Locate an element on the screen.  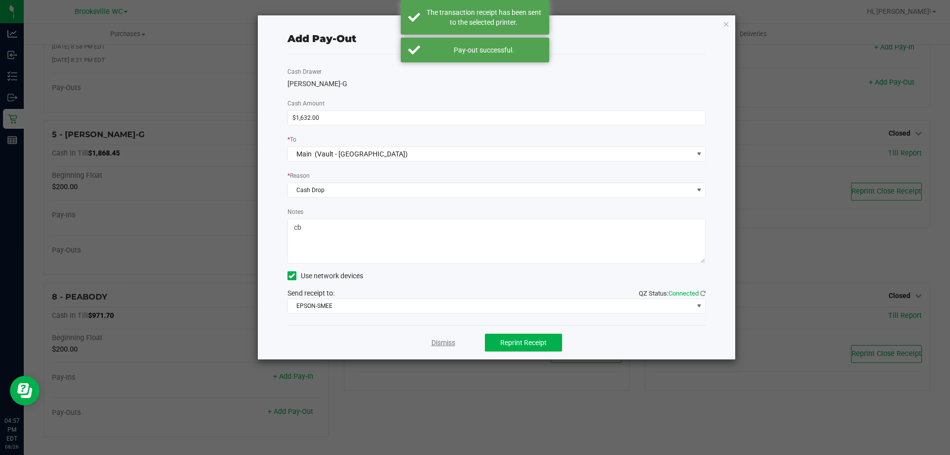
label: Use network devices is located at coordinates (325, 276).